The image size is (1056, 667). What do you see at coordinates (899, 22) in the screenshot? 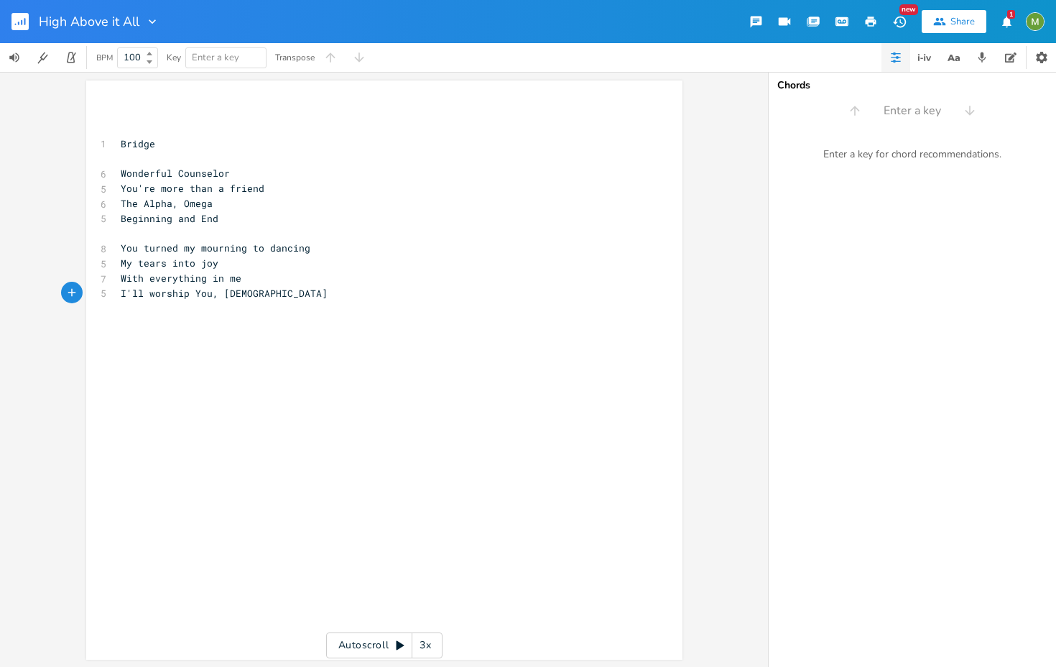
I see `button: New` at bounding box center [899, 22].